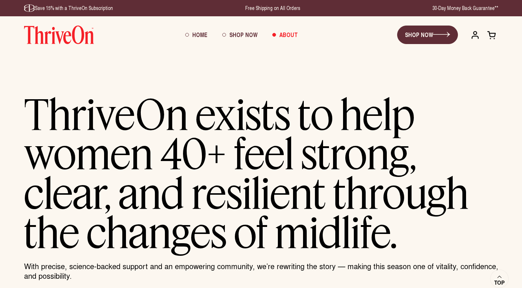 The width and height of the screenshot is (522, 288). What do you see at coordinates (428, 35) in the screenshot?
I see `a: SHOP NOW` at bounding box center [428, 35].